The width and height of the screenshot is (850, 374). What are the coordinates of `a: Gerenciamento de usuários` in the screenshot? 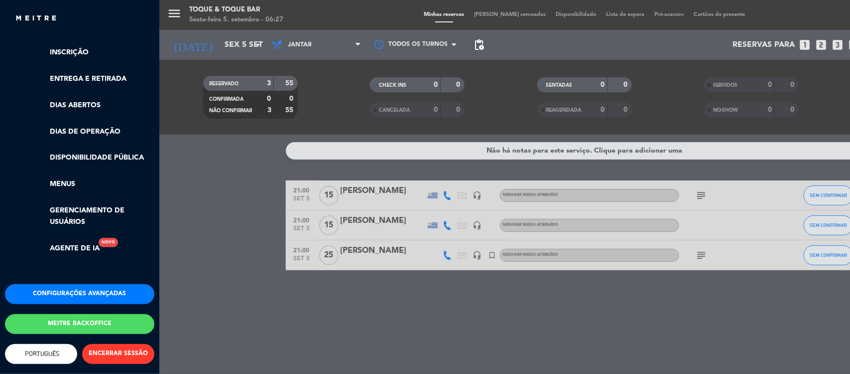 It's located at (90, 216).